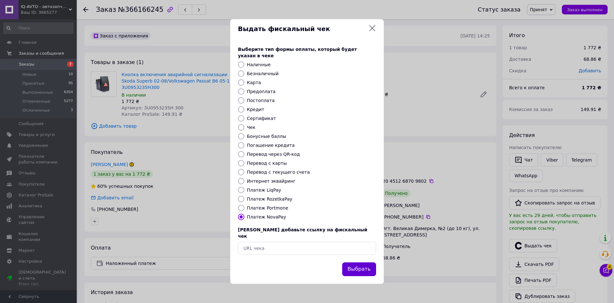 The height and width of the screenshot is (303, 614). Describe the element at coordinates (270, 199) in the screenshot. I see `label: Платеж RozetkaPay` at that location.